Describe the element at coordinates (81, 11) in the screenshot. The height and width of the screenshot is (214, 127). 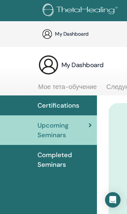
I see `img: logo.png` at that location.